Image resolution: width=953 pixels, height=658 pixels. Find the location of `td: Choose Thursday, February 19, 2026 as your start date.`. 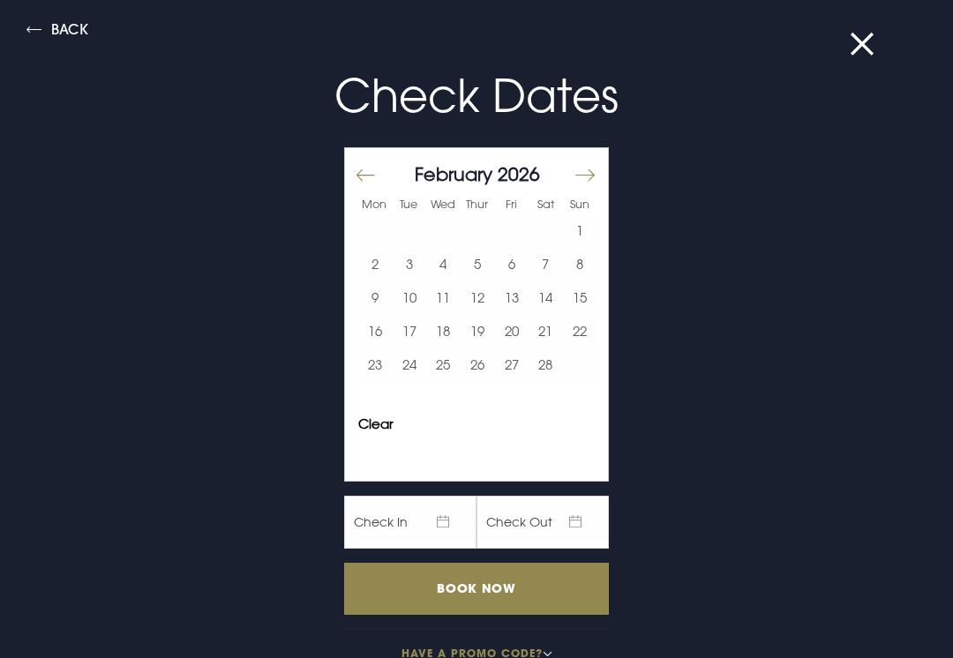

td: Choose Thursday, February 19, 2026 as your start date. is located at coordinates (477, 331).